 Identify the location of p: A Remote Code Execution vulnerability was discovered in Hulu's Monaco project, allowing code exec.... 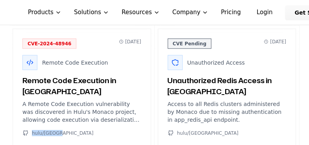
(82, 112).